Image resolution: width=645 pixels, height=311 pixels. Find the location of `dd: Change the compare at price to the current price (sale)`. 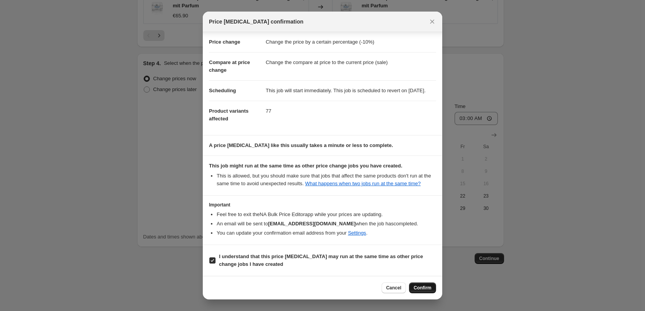

dd: Change the compare at price to the current price (sale) is located at coordinates (351, 62).